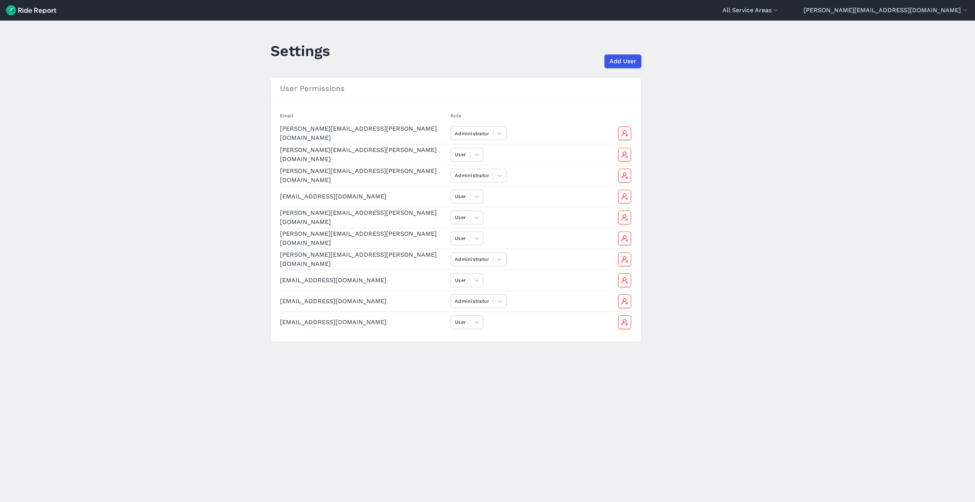 This screenshot has height=502, width=975. I want to click on button: Email, so click(286, 115).